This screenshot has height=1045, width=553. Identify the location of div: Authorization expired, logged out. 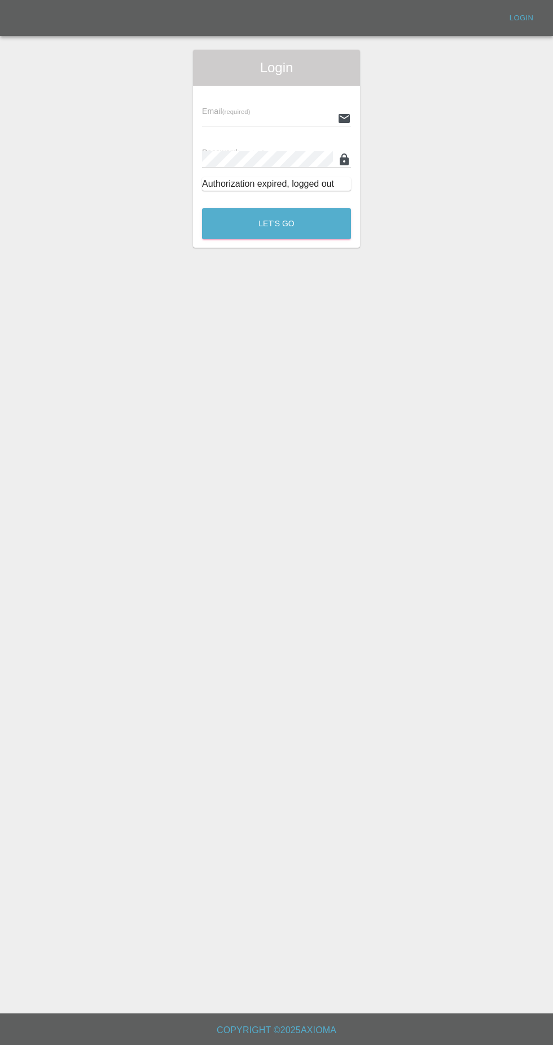
(276, 184).